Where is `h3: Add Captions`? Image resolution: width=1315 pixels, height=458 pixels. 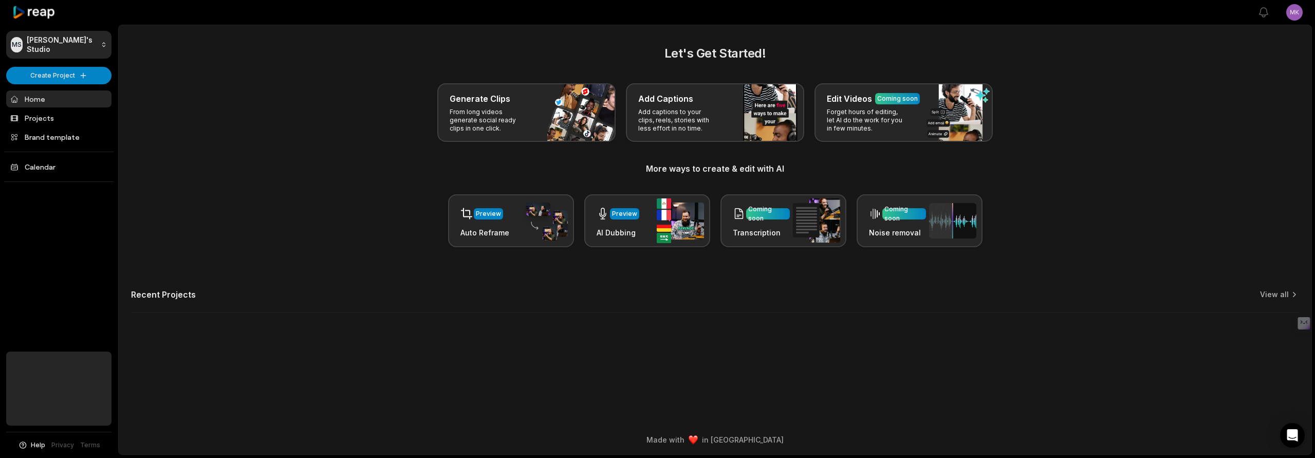 h3: Add Captions is located at coordinates (665, 99).